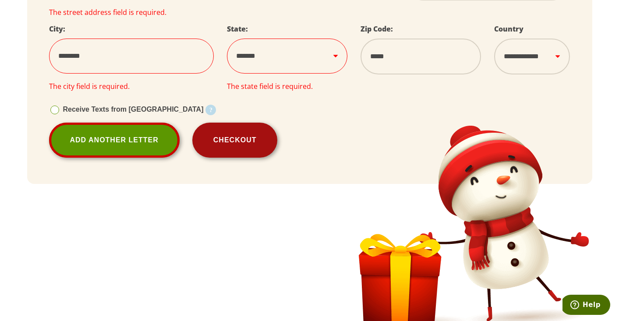 The width and height of the screenshot is (619, 321). I want to click on span: Help, so click(29, 10).